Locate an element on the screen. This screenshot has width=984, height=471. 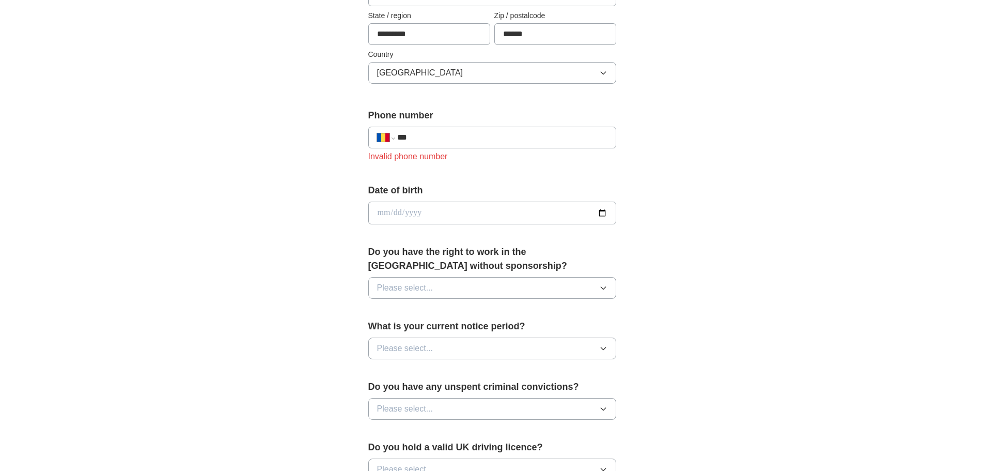
div: Invalid phone number is located at coordinates (492, 157).